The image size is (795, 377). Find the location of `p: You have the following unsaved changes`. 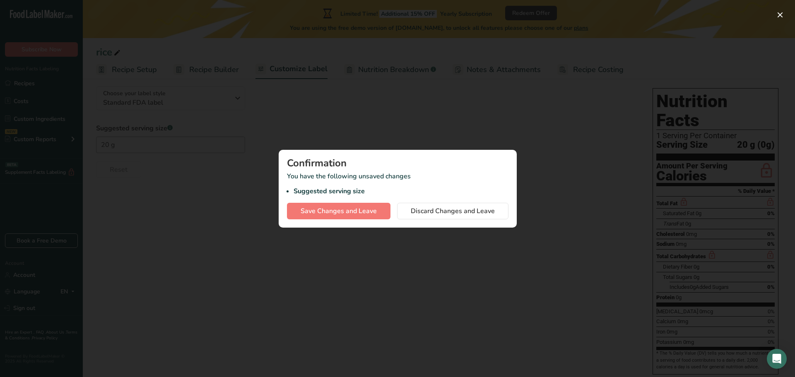

p: You have the following unsaved changes is located at coordinates (397, 184).